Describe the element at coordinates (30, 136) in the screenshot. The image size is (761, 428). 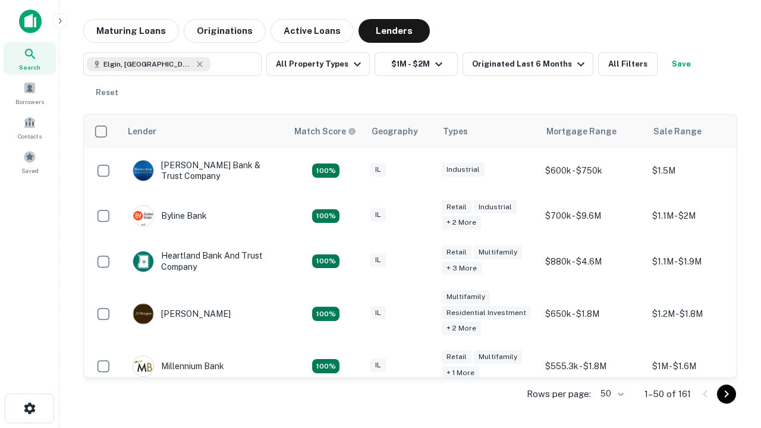
I see `span: Contacts` at that location.